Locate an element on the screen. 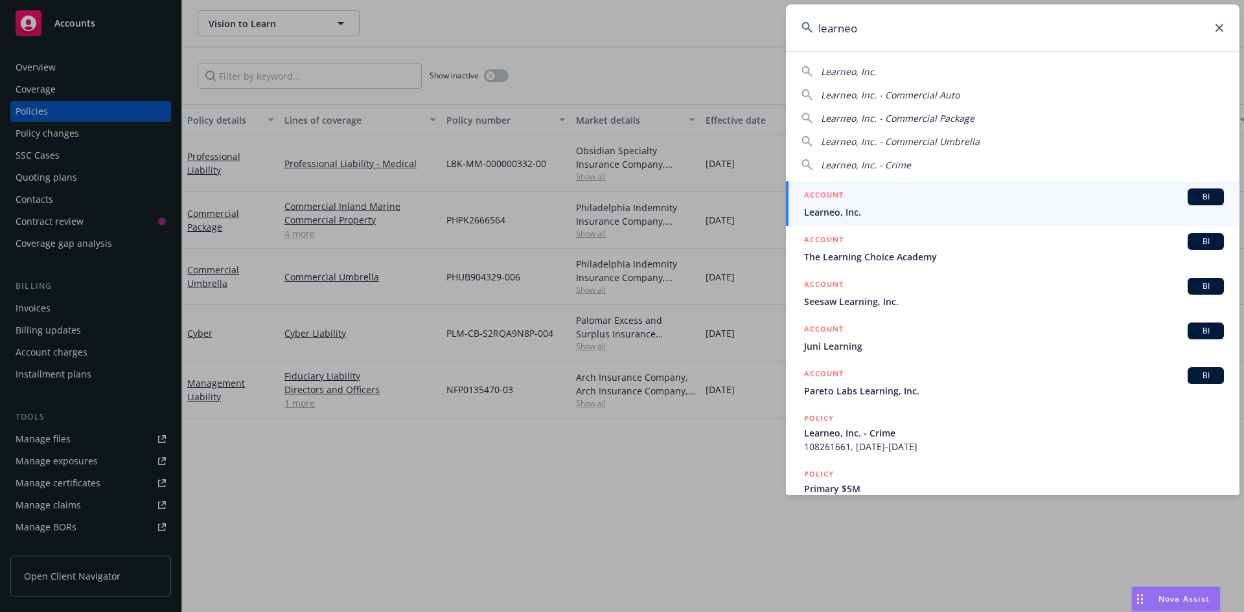 This screenshot has width=1244, height=612. span: Juni Learning is located at coordinates (1014, 346).